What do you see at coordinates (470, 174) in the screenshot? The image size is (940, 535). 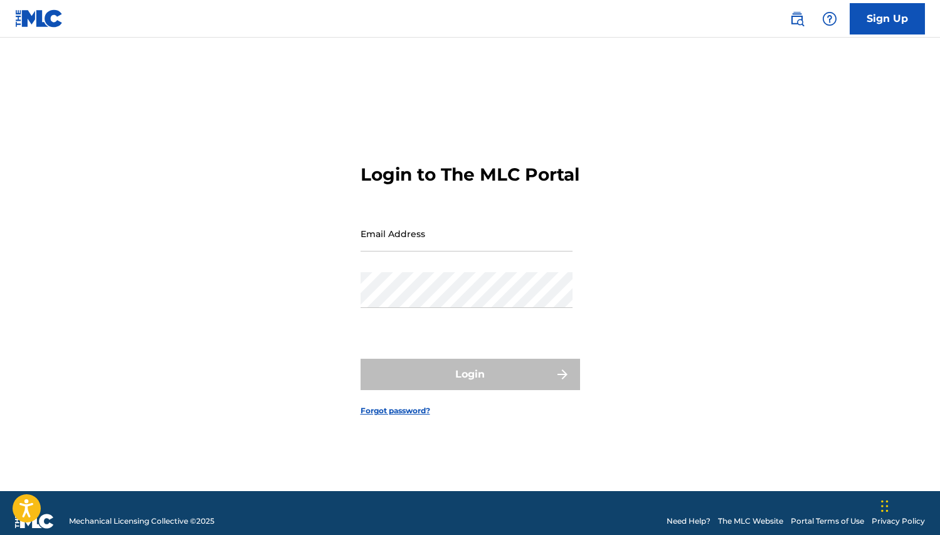 I see `h3: Login to The MLC Portal` at bounding box center [470, 174].